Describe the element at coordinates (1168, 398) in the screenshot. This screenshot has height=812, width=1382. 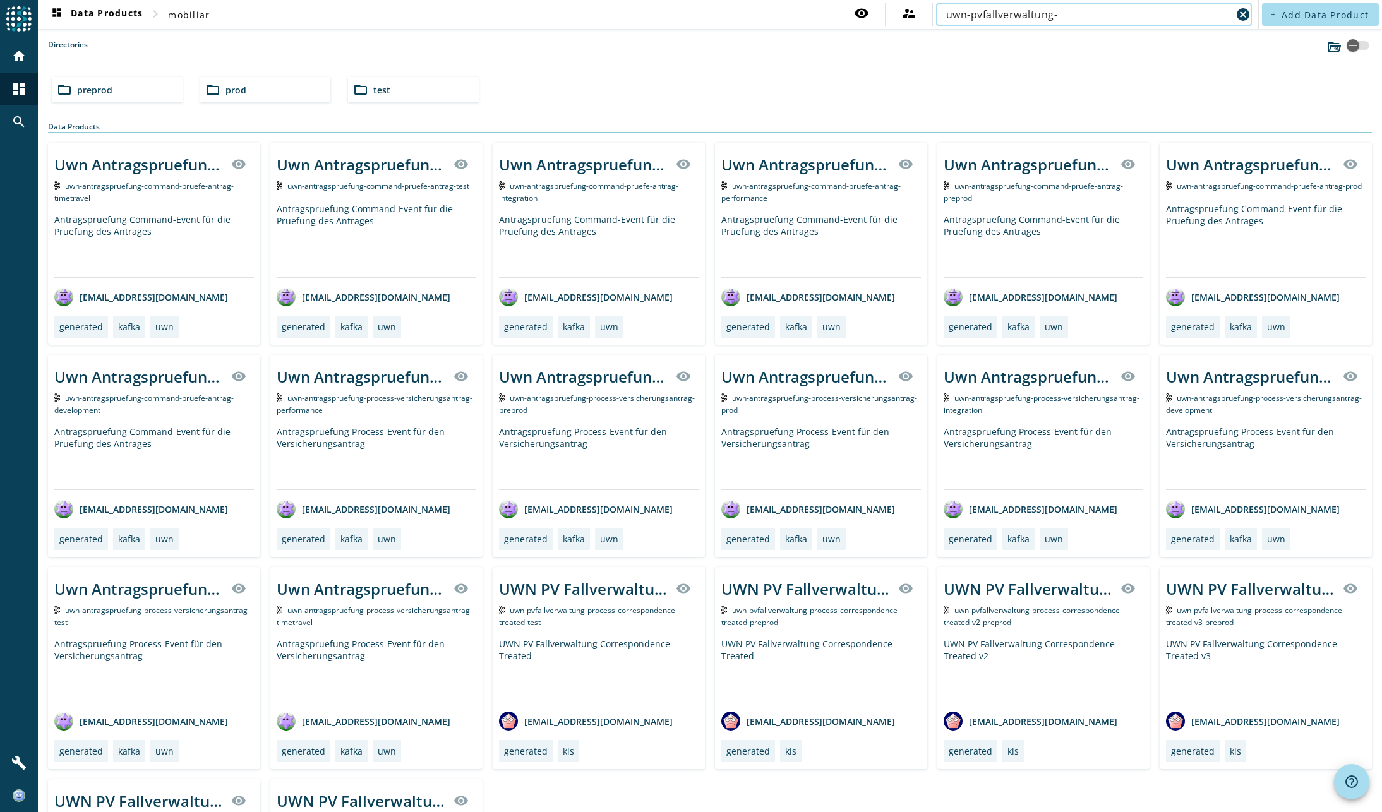
I see `img: Kafka Topic: uwn-antragspruefung-process-versicherungsantrag-development` at that location.